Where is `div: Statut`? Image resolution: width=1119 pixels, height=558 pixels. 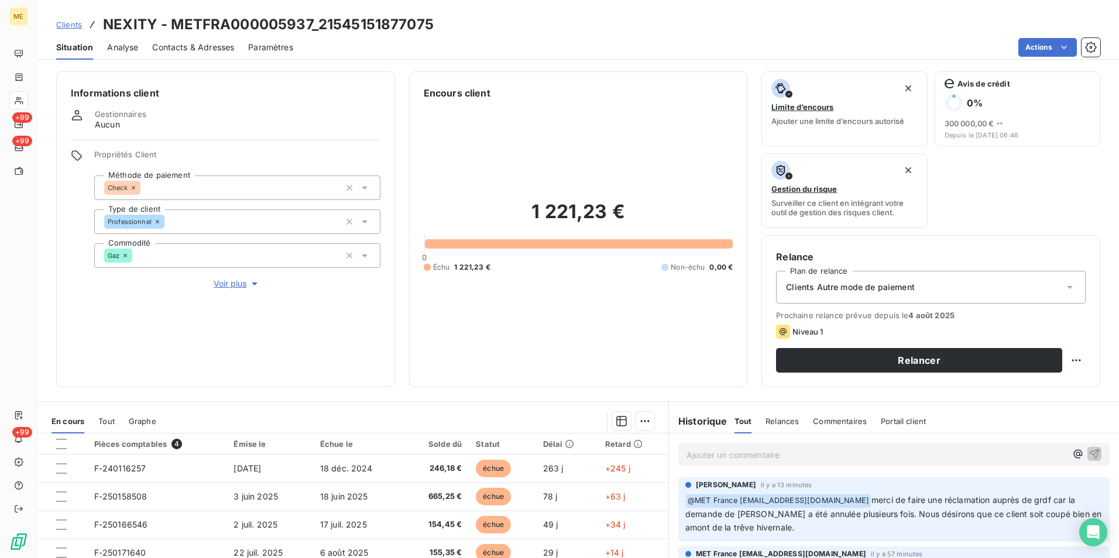
div: Statut is located at coordinates (502, 444).